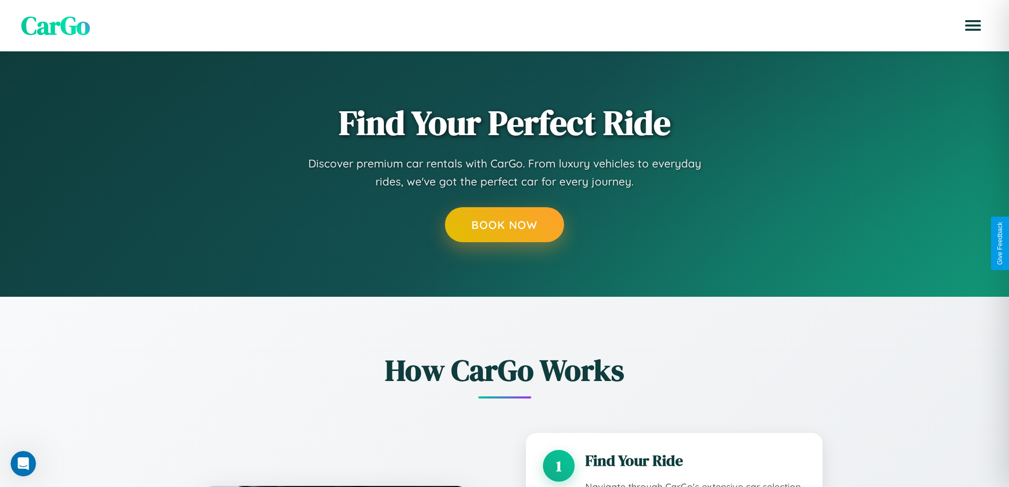 The width and height of the screenshot is (1009, 487). What do you see at coordinates (1000, 243) in the screenshot?
I see `div: Give Feedback` at bounding box center [1000, 243].